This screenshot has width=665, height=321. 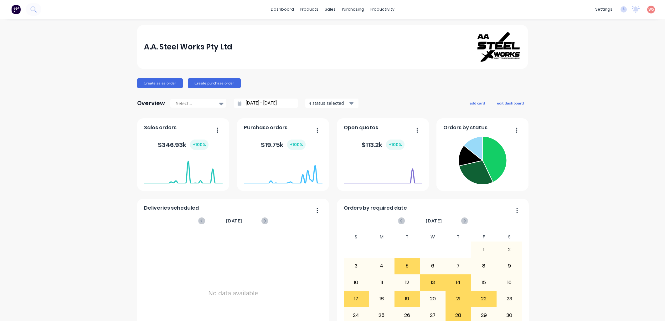 What do you see at coordinates (432, 266) in the screenshot?
I see `div: 6` at bounding box center [432, 266].